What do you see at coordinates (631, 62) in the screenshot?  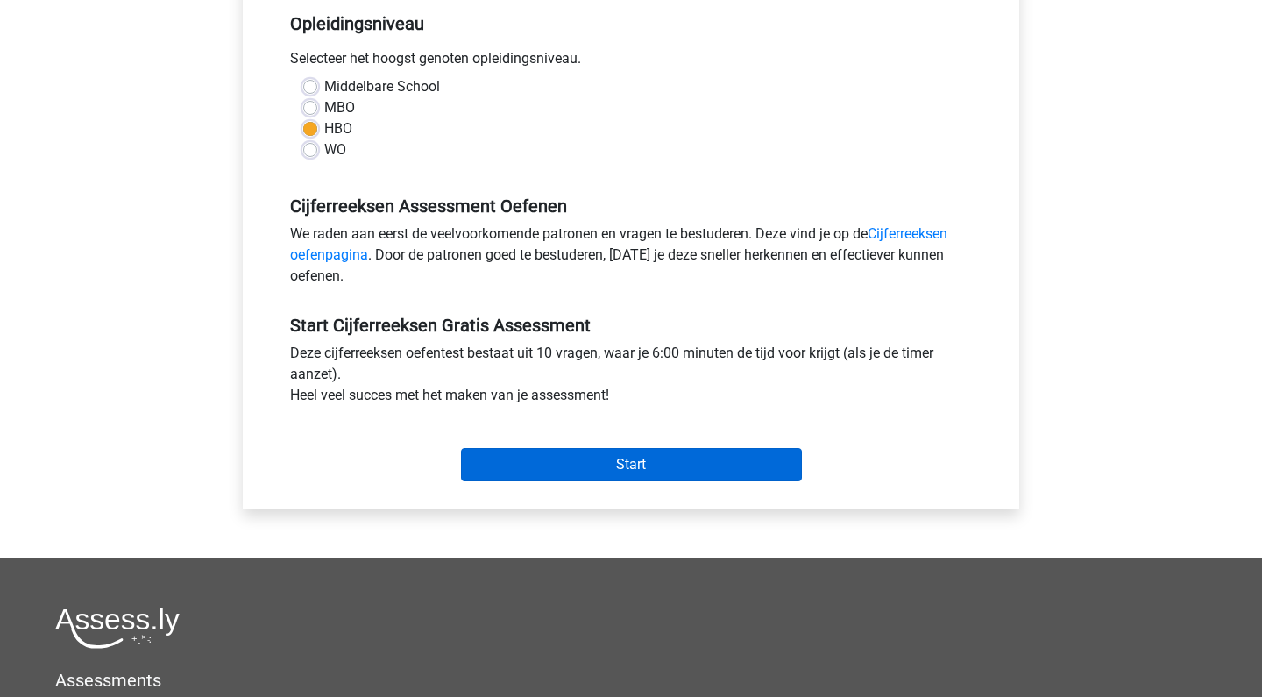 I see `div: Selecteer het hoogst genoten opleidingsniveau.` at bounding box center [631, 62].